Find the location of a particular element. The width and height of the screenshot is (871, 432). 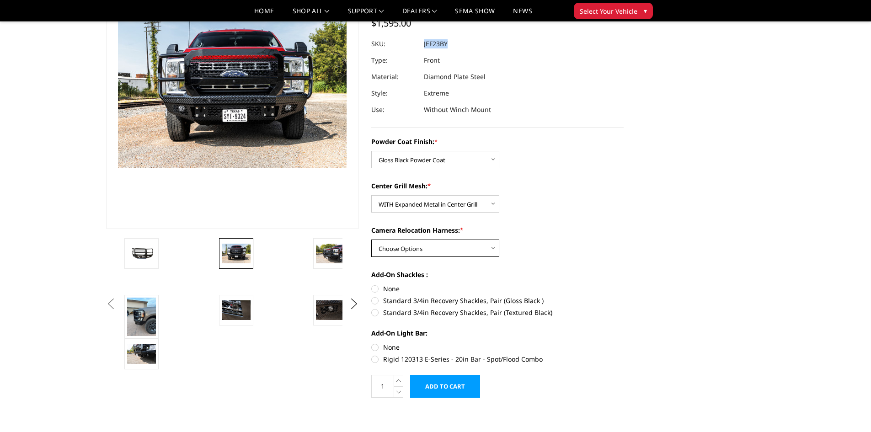

dd: Without Winch Mount is located at coordinates (457, 110).